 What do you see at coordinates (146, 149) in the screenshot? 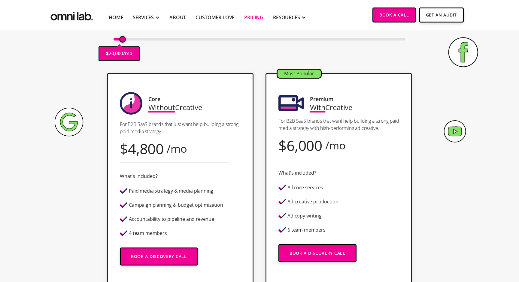
I see `div: 4,800` at bounding box center [146, 149].